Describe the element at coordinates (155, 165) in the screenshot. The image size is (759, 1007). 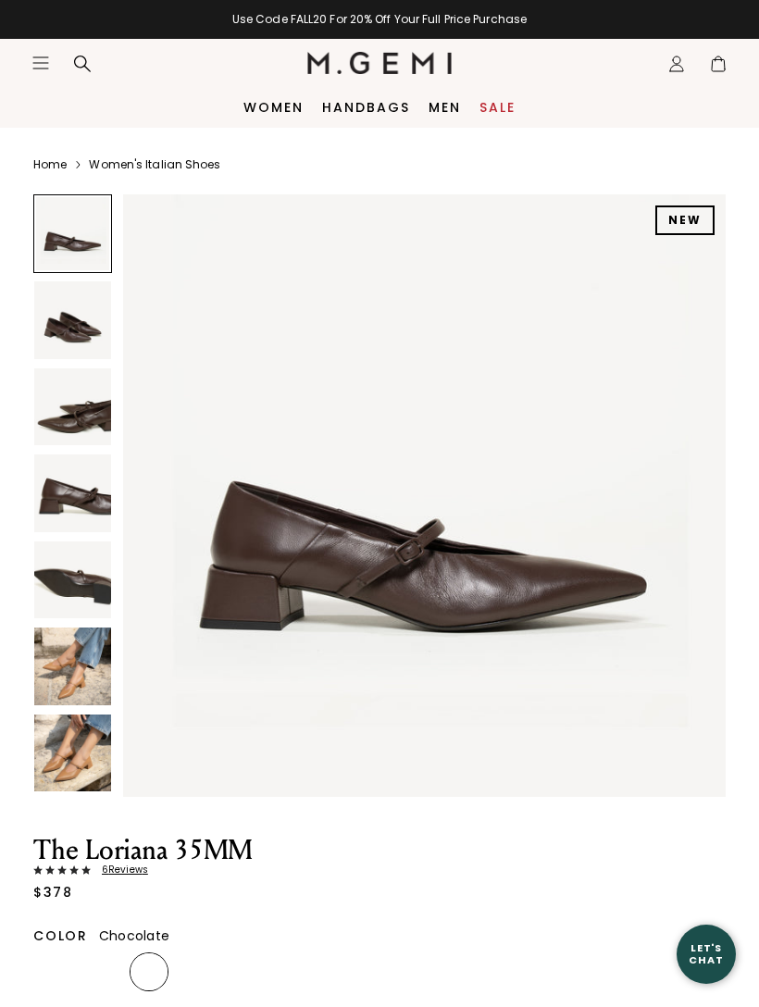
I see `a: Women's Italian Shoes` at that location.